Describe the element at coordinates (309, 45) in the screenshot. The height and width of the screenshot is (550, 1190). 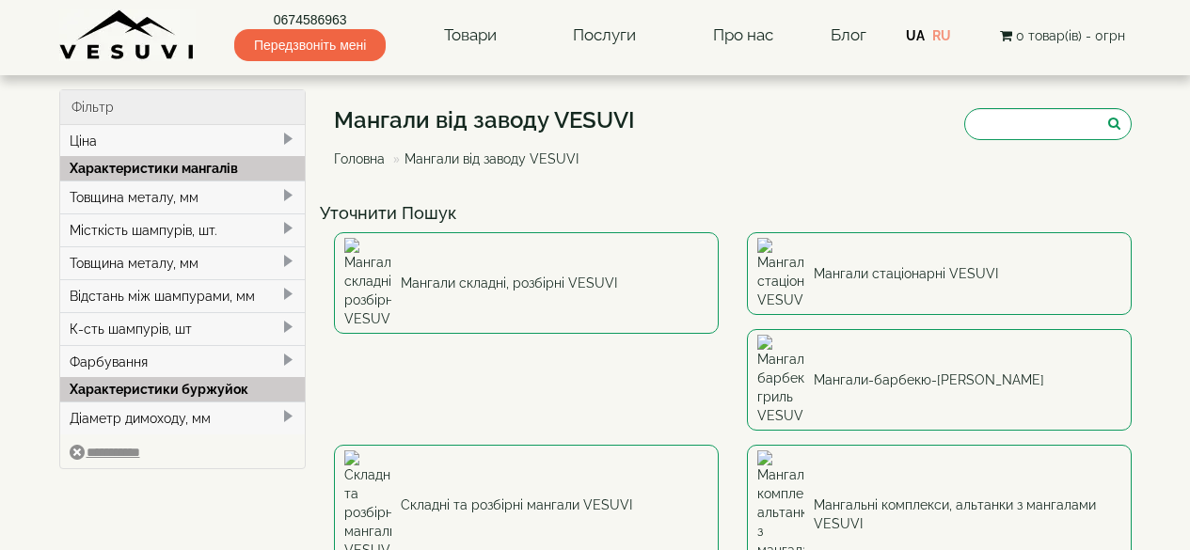
I see `span: Передзвоніть мені` at that location.